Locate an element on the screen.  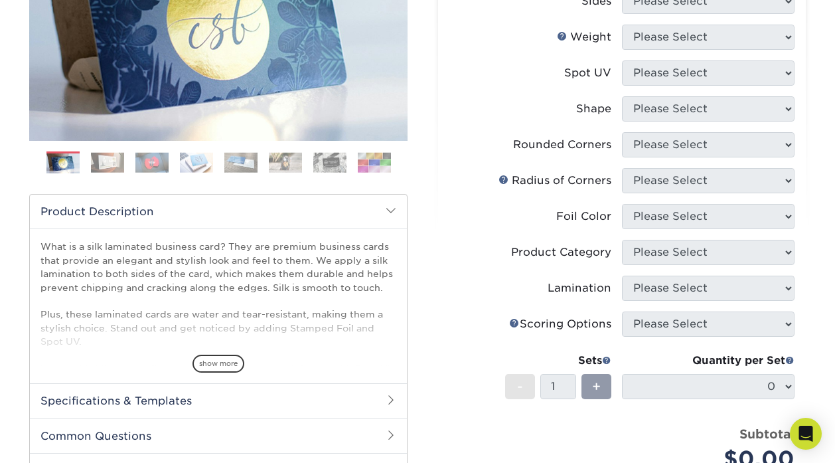
img: Business Cards 08 is located at coordinates (374, 162).